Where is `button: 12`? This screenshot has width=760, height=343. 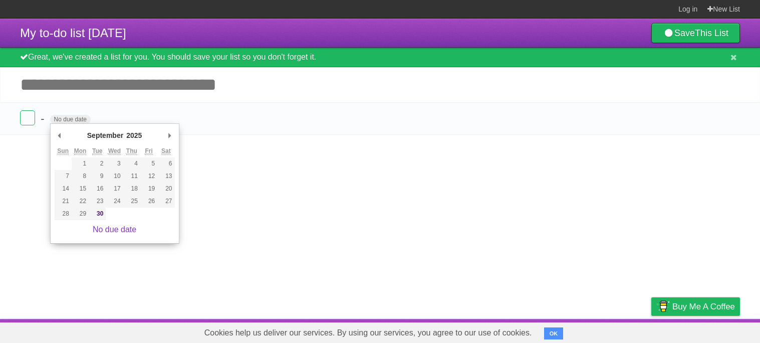 button: 12 is located at coordinates (149, 176).